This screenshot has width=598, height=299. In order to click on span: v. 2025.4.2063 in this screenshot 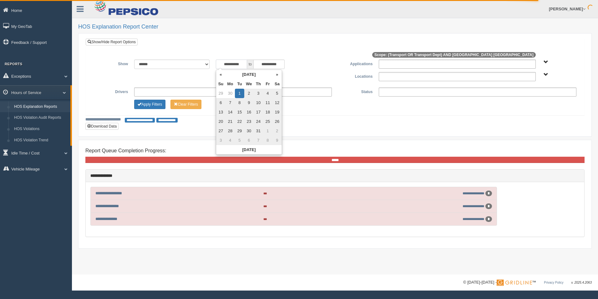, I will do `click(582, 282)`.